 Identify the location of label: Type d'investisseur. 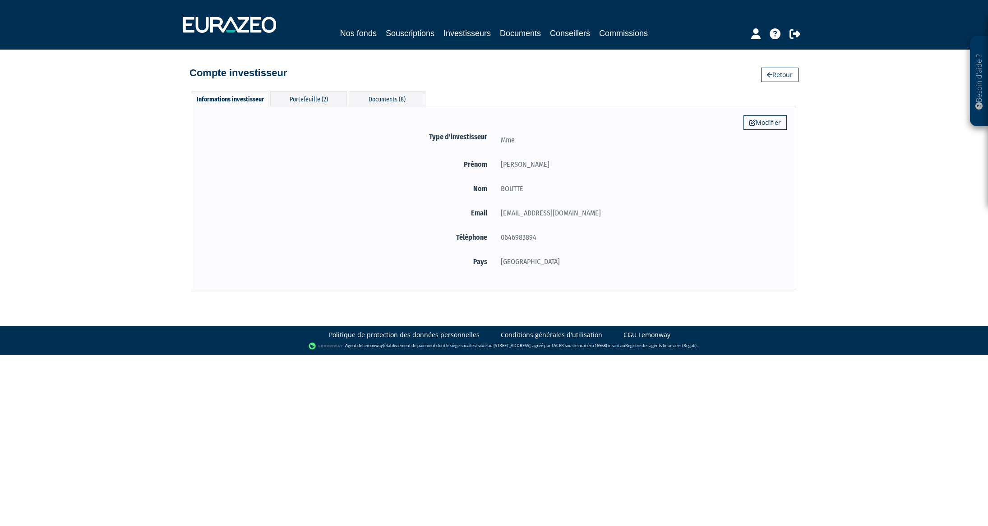
(347, 137).